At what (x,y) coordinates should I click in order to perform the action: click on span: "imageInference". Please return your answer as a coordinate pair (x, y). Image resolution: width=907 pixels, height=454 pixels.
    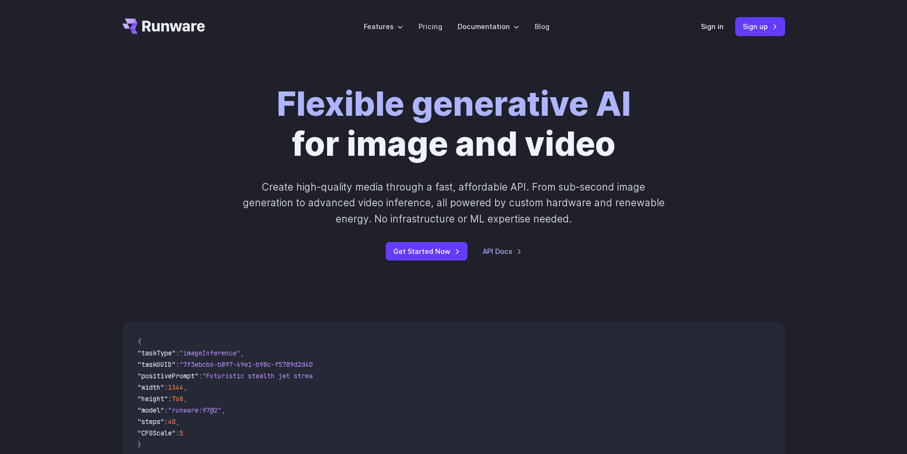
    Looking at the image, I should click on (210, 353).